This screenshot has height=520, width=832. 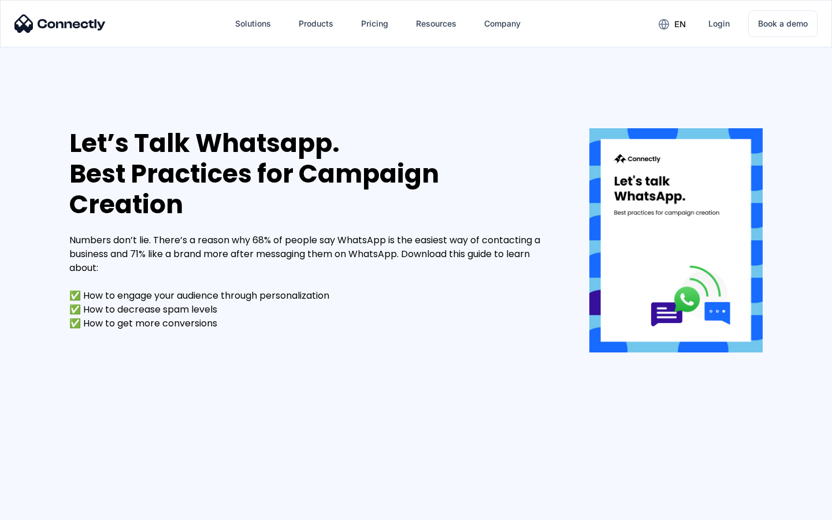 What do you see at coordinates (46, 508) in the screenshot?
I see `ul: Language list` at bounding box center [46, 508].